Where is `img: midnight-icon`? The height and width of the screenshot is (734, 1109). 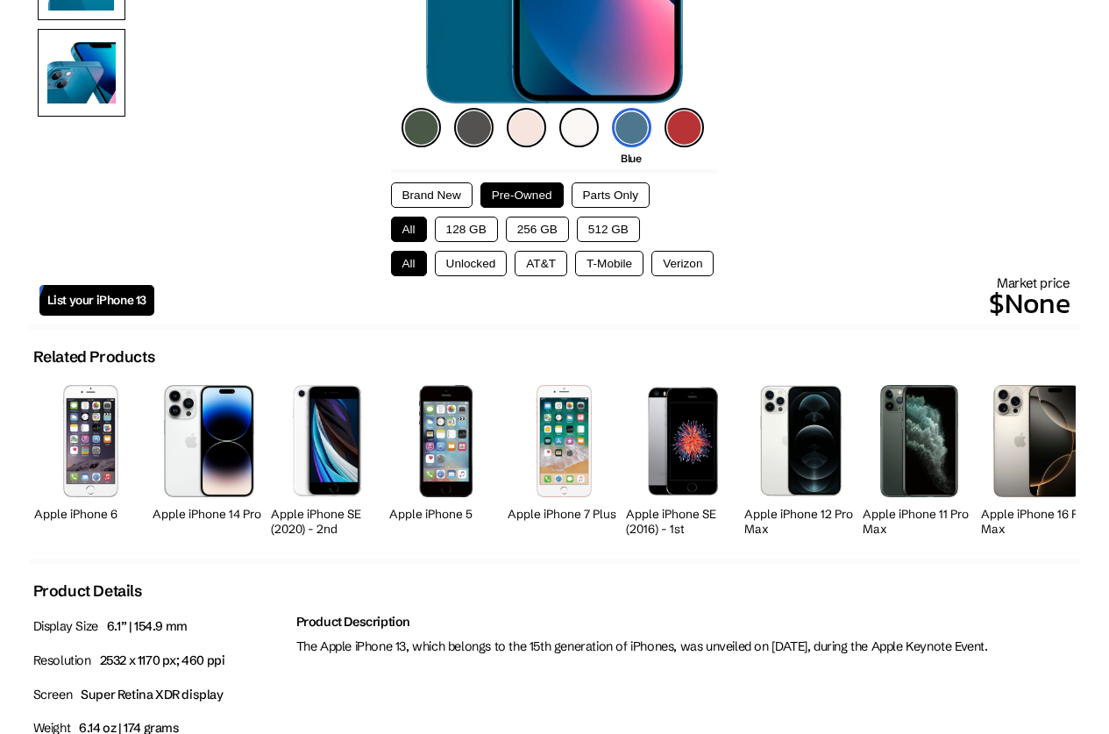 img: midnight-icon is located at coordinates (473, 127).